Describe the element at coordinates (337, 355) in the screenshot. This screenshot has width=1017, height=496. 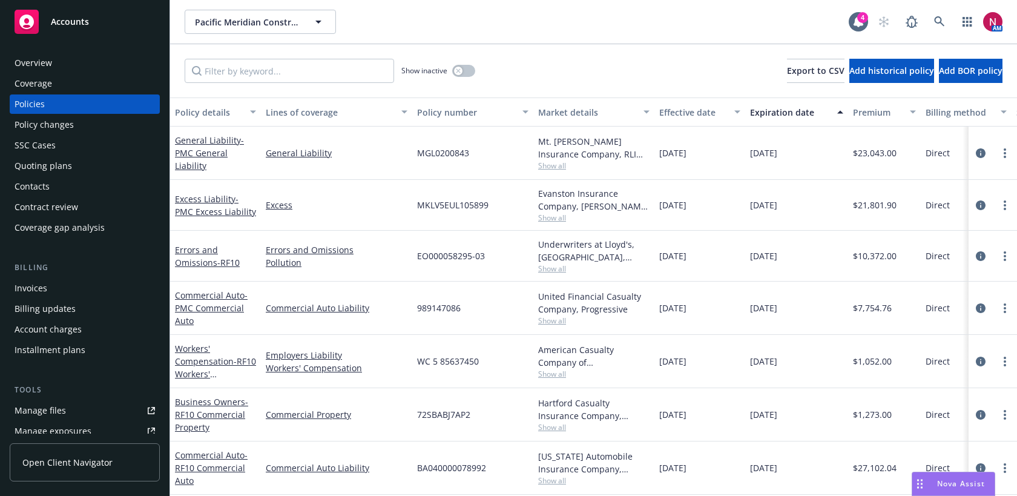
I see `a: Employers Liability` at that location.